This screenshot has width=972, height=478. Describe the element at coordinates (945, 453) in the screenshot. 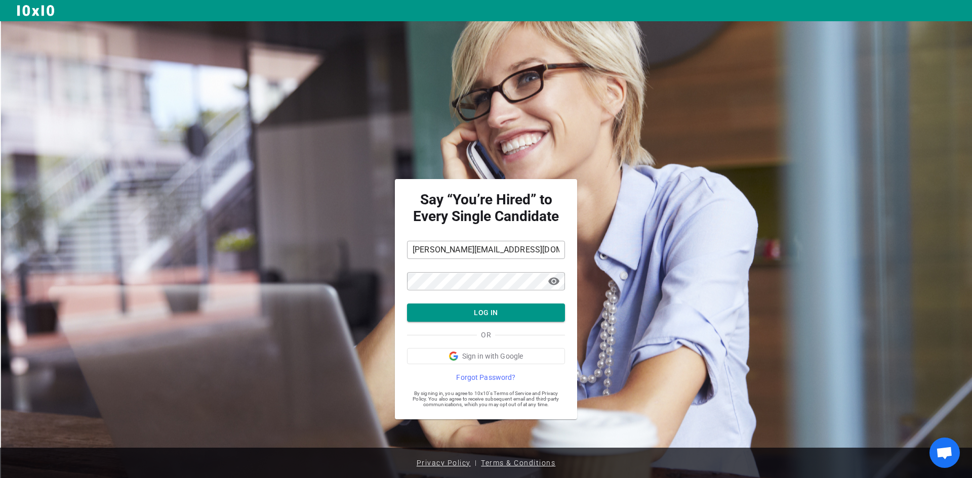

I see `div: Open chat` at that location.